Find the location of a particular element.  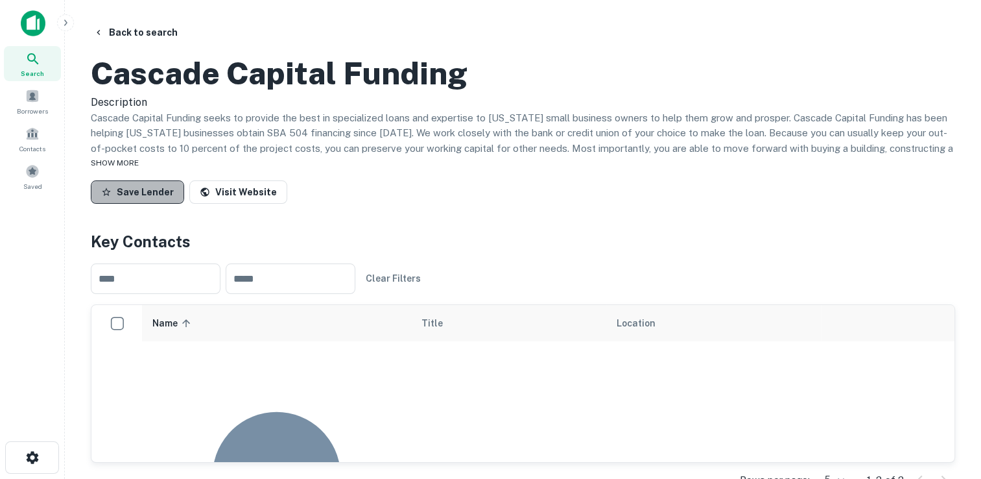

div: Borrowers is located at coordinates (32, 101).